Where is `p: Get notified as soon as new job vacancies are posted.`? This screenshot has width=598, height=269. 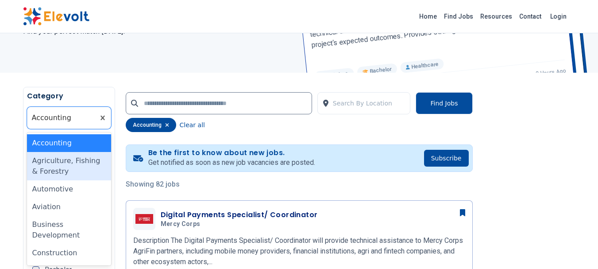
p: Get notified as soon as new job vacancies are posted. is located at coordinates (232, 163).